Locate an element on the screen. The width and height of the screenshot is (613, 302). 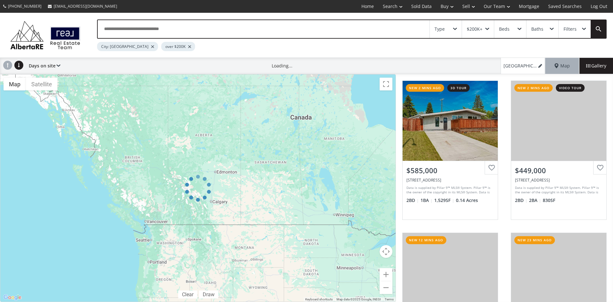
div: Beds is located at coordinates (504, 29).